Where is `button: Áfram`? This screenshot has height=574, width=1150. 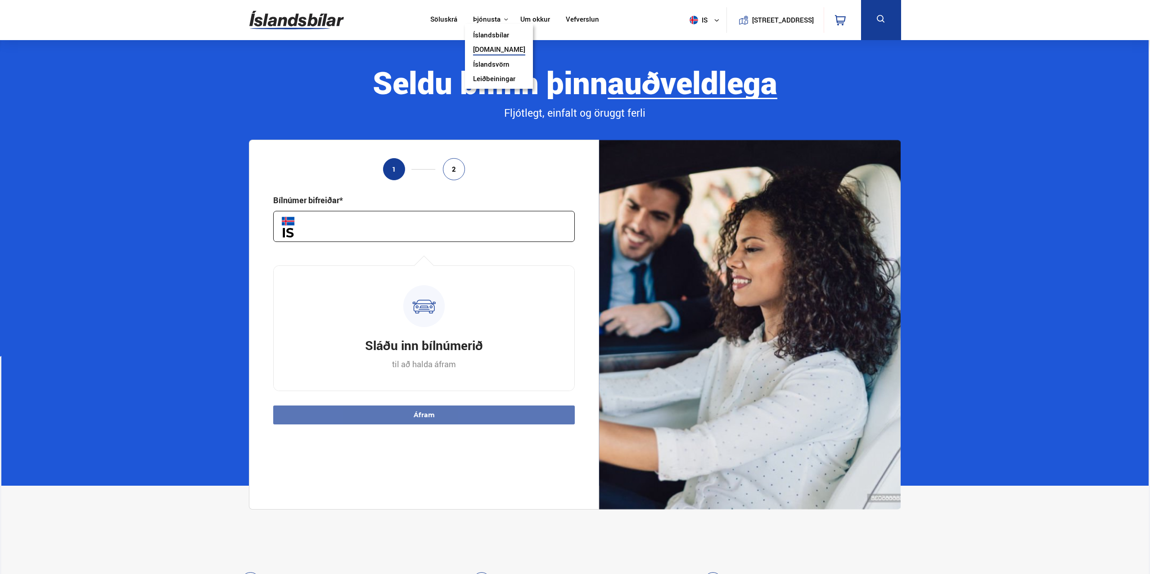
button: Áfram is located at coordinates (424, 415).